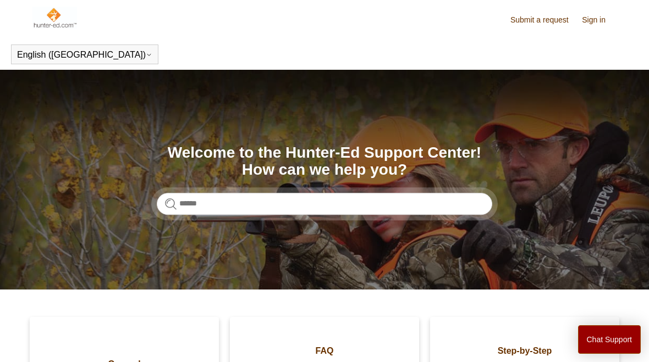 The height and width of the screenshot is (362, 649). What do you see at coordinates (325, 162) in the screenshot?
I see `h1: Welcome to the Hunter-Ed Support Center! How can we help you?` at bounding box center [325, 162].